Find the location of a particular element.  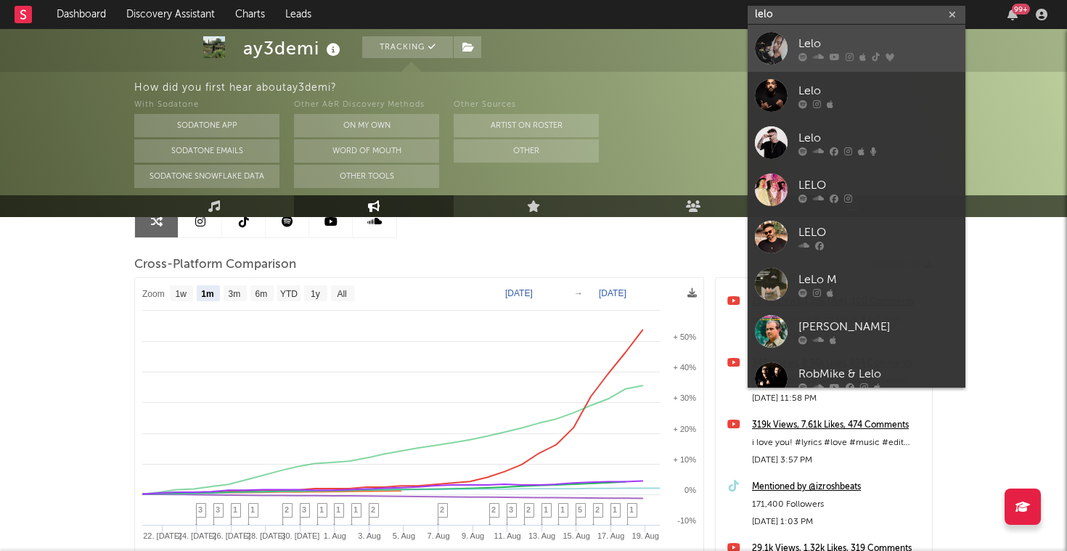

button: Sodatone Emails is located at coordinates (207, 151).